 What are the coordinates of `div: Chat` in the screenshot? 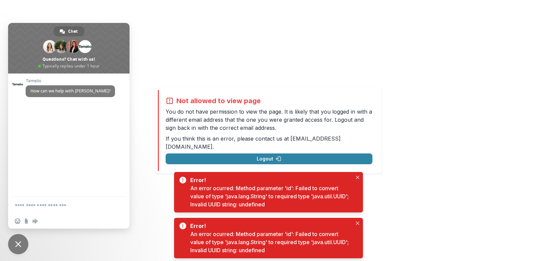 It's located at (69, 31).